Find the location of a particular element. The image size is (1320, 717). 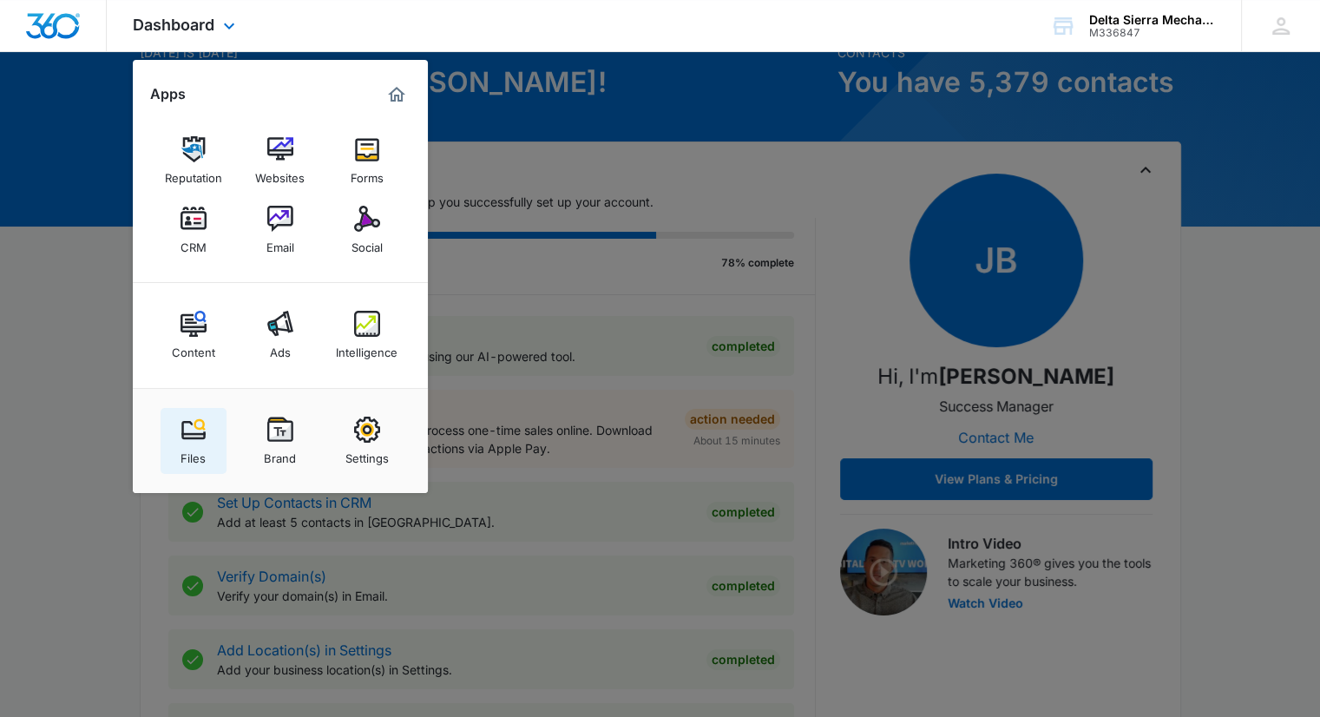

div: Reputation is located at coordinates (193, 174).